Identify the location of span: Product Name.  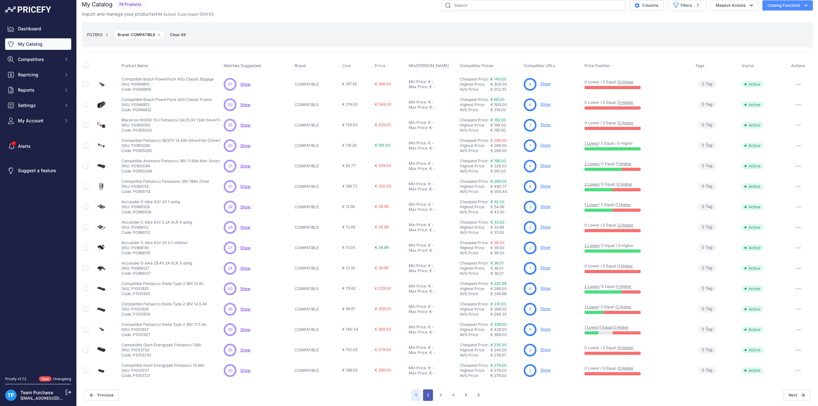
(135, 65).